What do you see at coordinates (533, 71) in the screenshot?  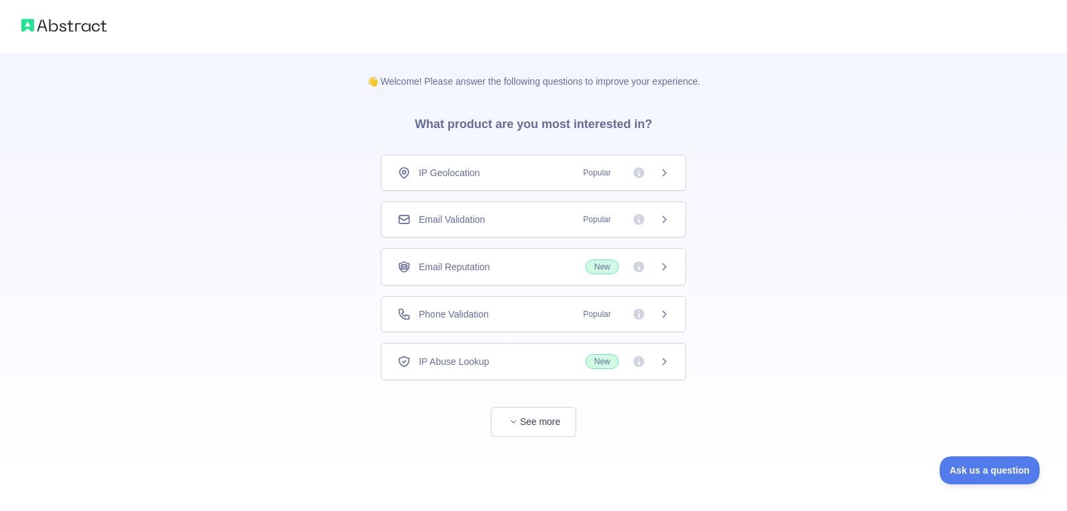 I see `p: 👋 Welcome! Please answer the following questions to improve your experience.` at bounding box center [533, 71].